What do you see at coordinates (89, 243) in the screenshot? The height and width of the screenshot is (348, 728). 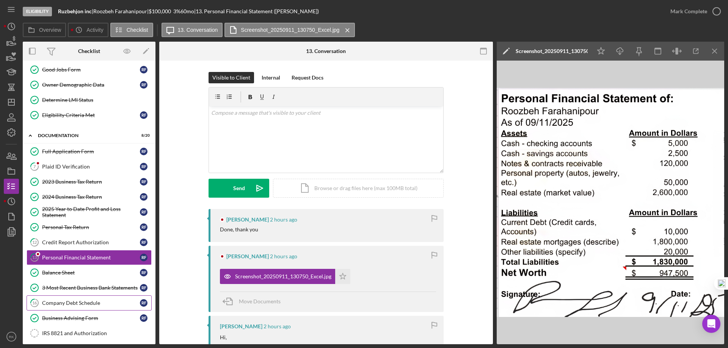 I see `a: 12Credit Report AuthorizationRF` at bounding box center [89, 243].